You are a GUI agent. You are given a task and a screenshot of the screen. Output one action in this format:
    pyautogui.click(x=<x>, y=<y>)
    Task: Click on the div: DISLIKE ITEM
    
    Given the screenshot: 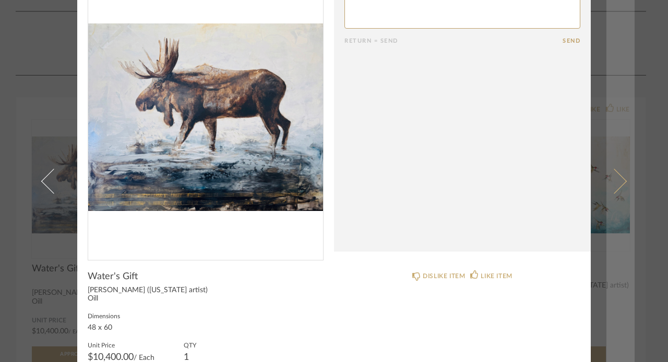 What is the action you would take?
    pyautogui.click(x=443, y=276)
    